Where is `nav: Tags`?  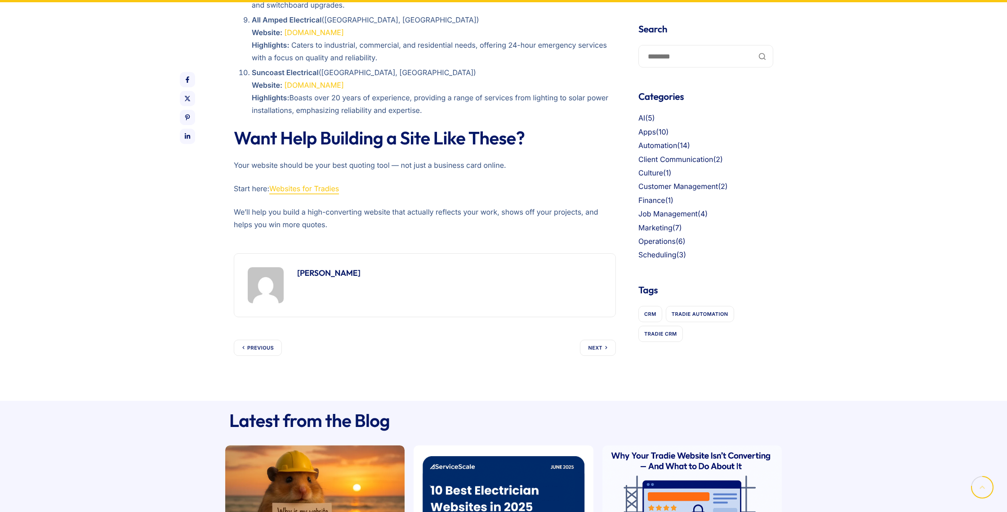 nav: Tags is located at coordinates (706, 322).